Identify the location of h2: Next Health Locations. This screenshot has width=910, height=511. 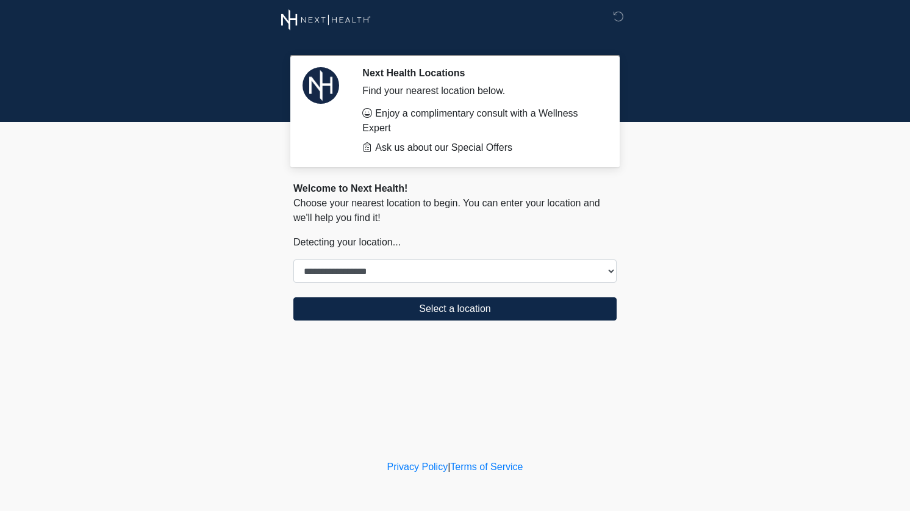
(480, 73).